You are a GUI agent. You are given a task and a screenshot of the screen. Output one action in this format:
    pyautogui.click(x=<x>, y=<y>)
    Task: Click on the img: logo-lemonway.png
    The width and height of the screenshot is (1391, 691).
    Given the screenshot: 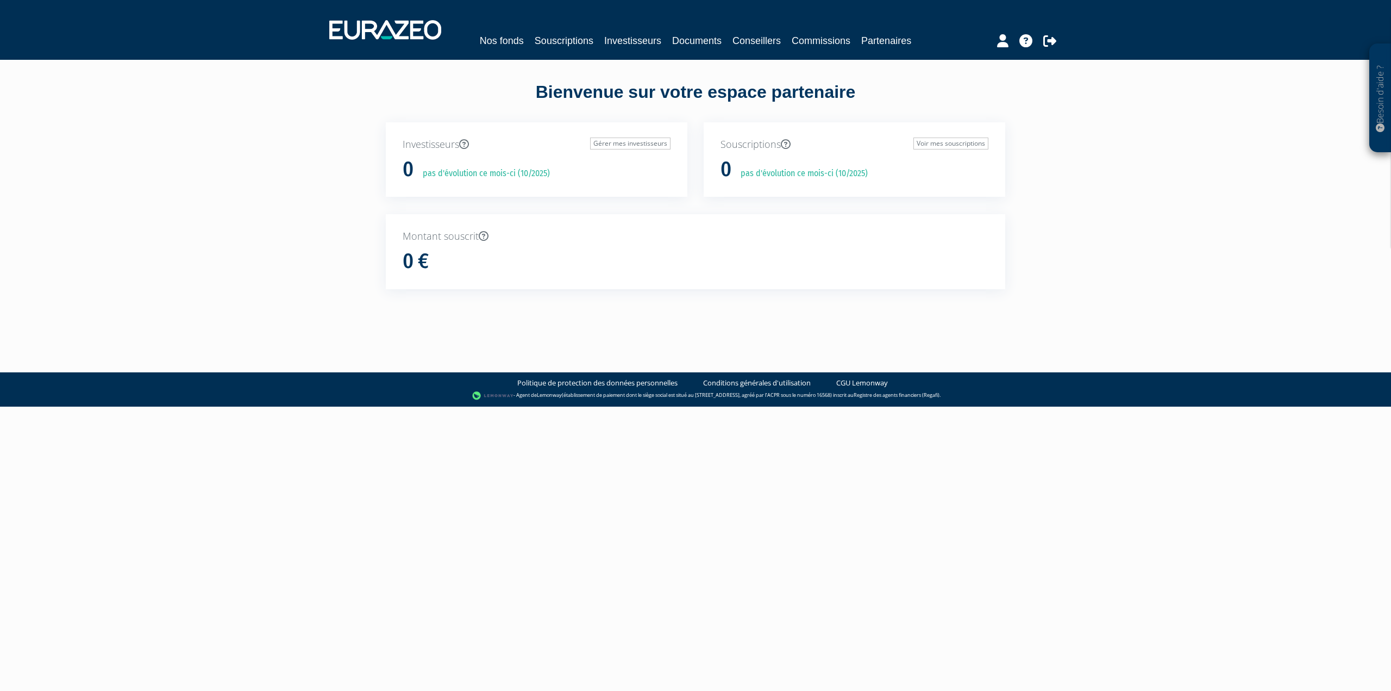 What is the action you would take?
    pyautogui.click(x=493, y=396)
    